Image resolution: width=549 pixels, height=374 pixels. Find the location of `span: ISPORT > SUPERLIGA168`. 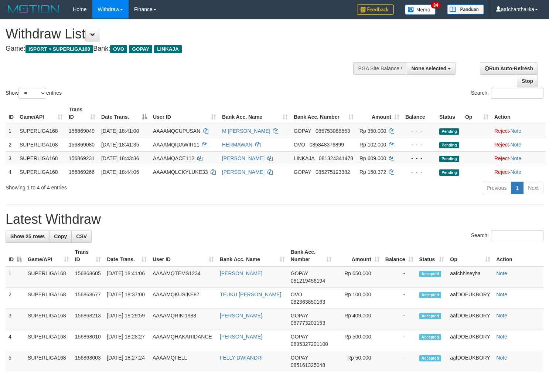

span: ISPORT > SUPERLIGA168 is located at coordinates (59, 49).